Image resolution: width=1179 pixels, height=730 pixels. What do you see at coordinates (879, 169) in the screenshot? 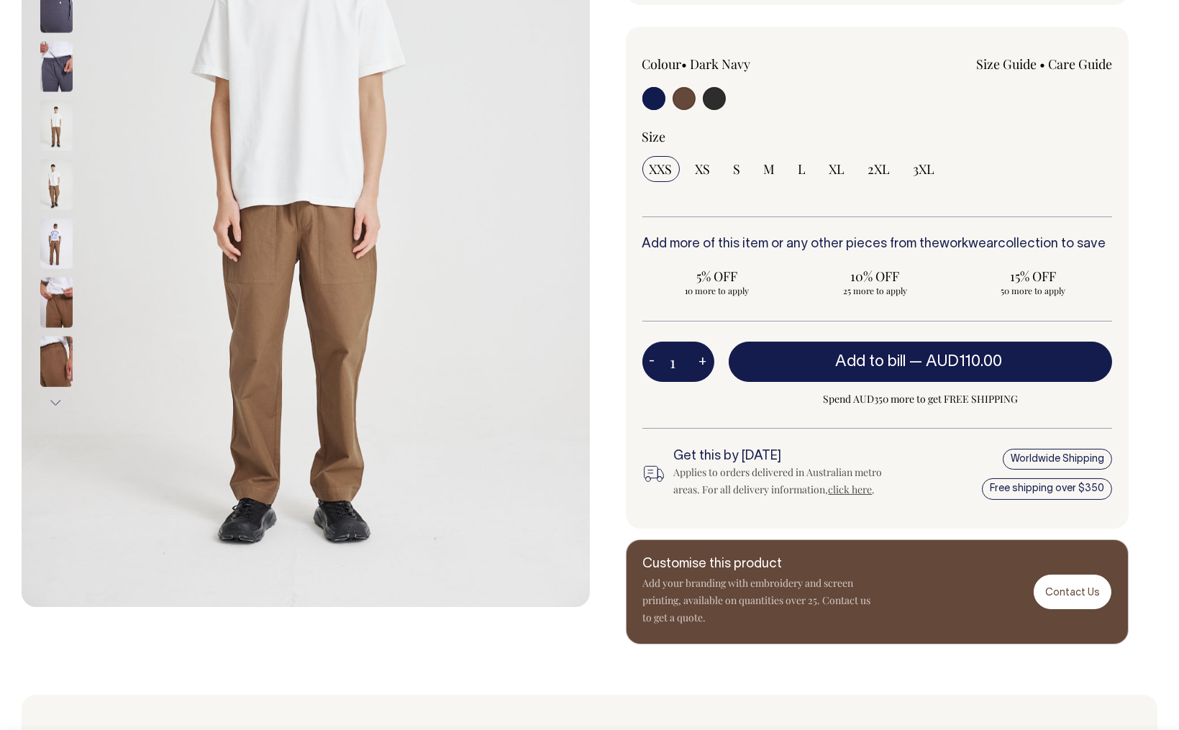
I see `input: 2XL` at bounding box center [879, 169].